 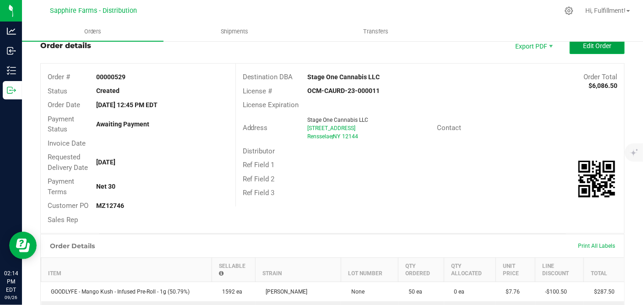 I want to click on span: $287.50, so click(x=602, y=292).